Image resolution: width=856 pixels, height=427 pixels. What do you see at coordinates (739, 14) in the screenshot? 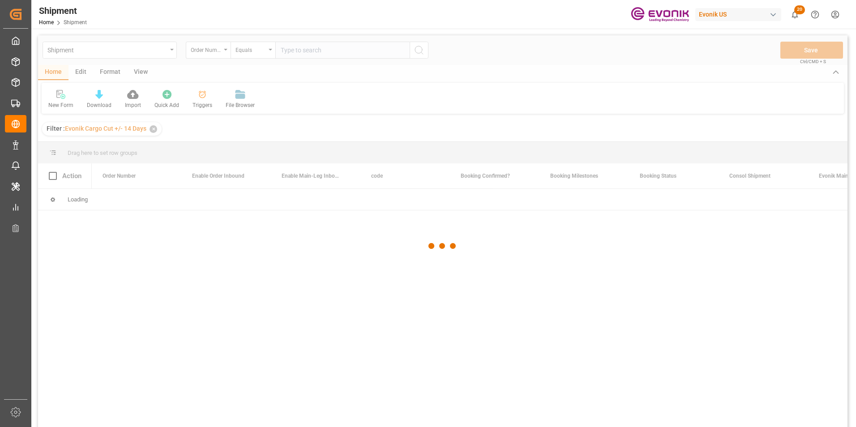
I see `div: Evonik US` at bounding box center [739, 14].